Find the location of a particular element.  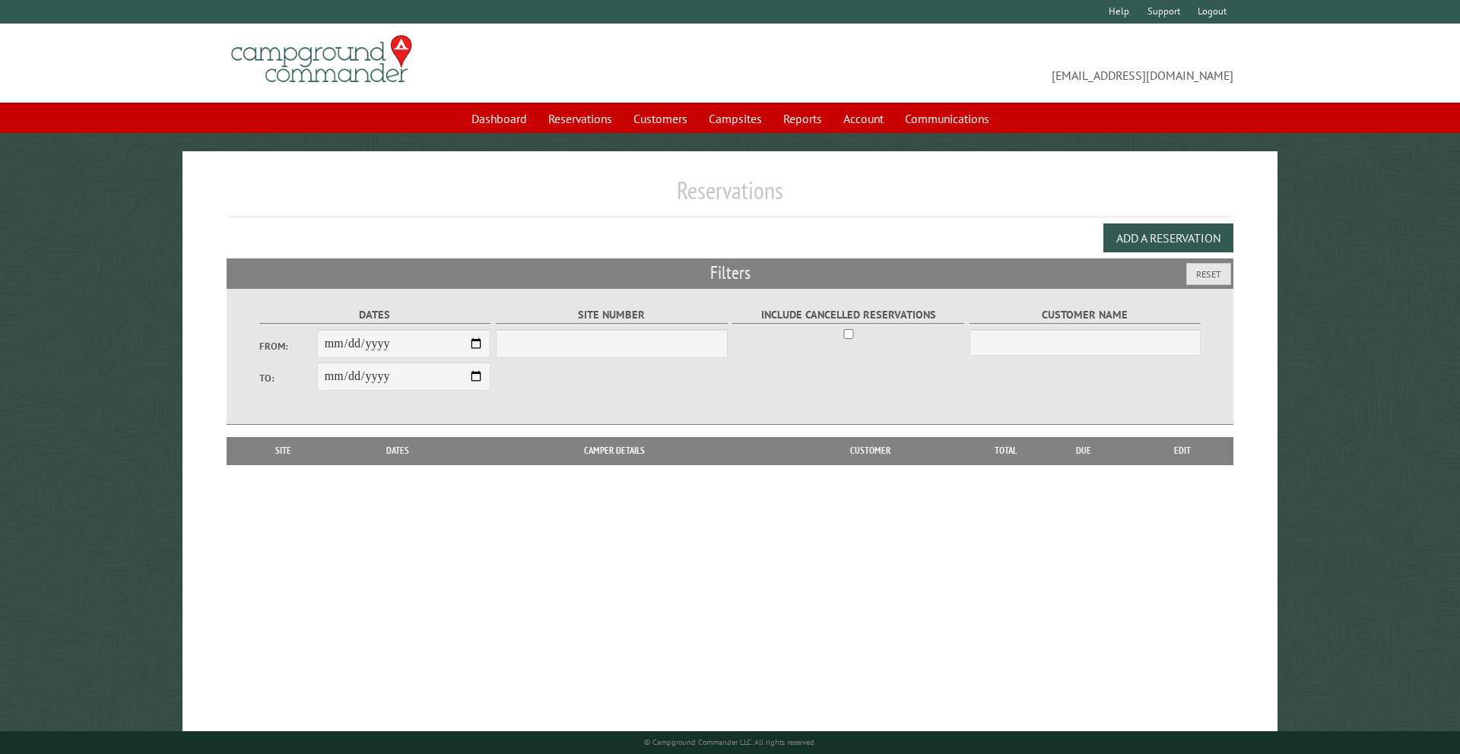

a: Reservations is located at coordinates (580, 119).